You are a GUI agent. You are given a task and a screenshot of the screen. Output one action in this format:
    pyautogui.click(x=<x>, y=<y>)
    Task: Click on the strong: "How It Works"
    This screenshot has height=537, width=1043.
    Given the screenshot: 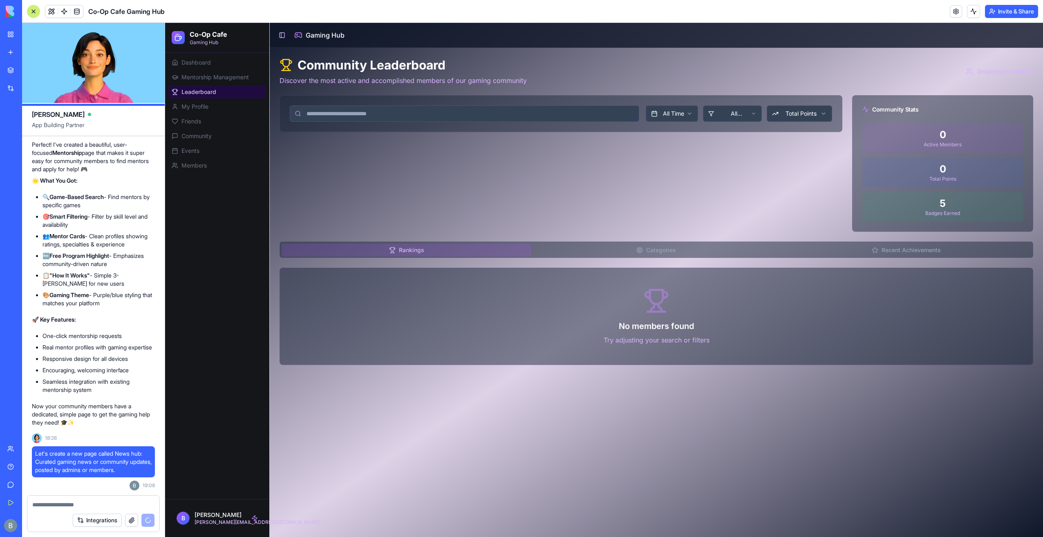 What is the action you would take?
    pyautogui.click(x=69, y=275)
    